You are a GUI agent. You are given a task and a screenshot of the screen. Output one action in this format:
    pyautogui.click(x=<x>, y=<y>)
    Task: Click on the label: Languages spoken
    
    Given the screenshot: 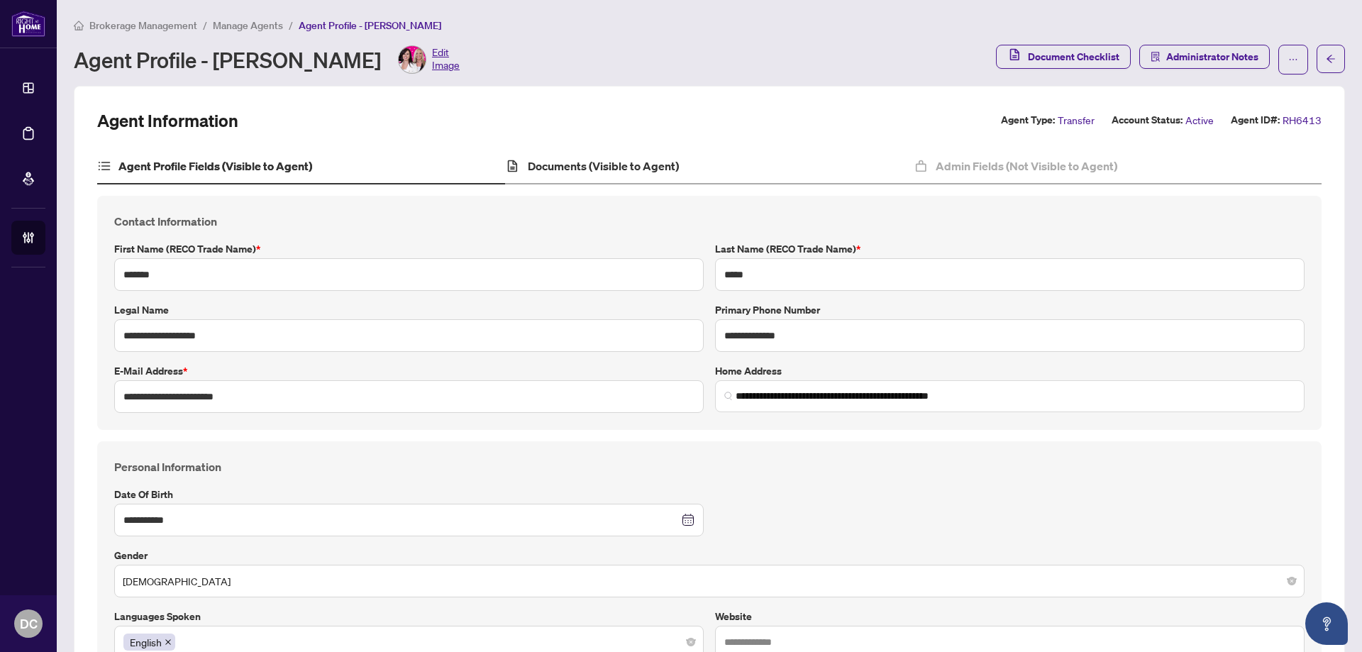 What is the action you would take?
    pyautogui.click(x=409, y=617)
    